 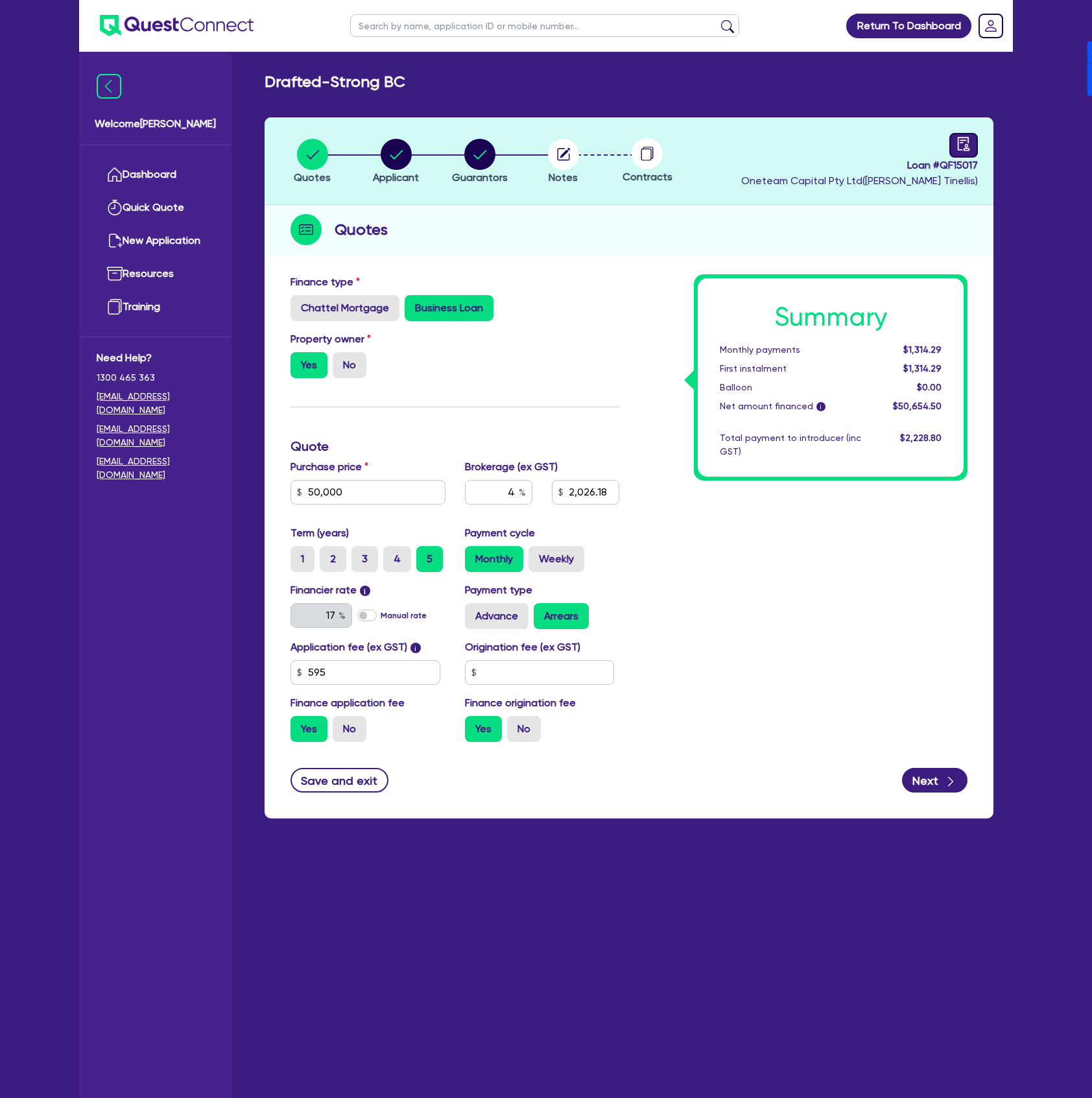 What do you see at coordinates (791, 349) in the screenshot?
I see `div: Monthly payments` at bounding box center [791, 349].